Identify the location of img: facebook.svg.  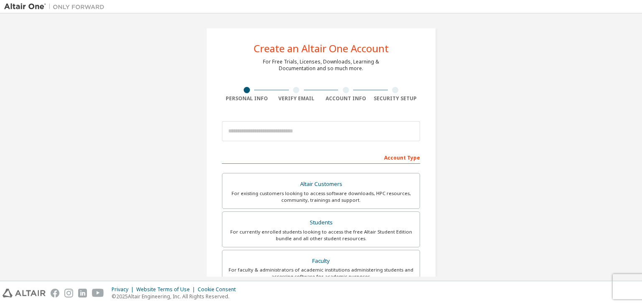
(55, 293).